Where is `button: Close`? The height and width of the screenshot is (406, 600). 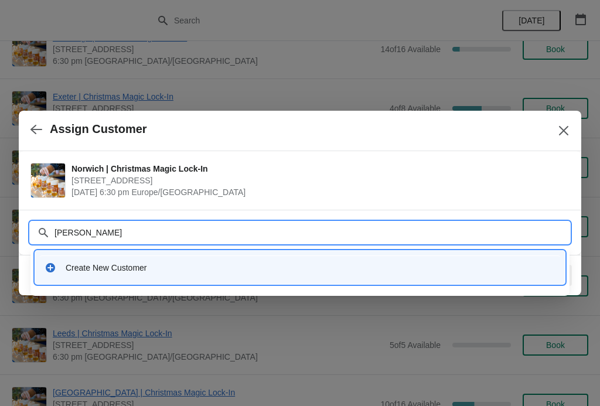
button: Close is located at coordinates (564, 131).